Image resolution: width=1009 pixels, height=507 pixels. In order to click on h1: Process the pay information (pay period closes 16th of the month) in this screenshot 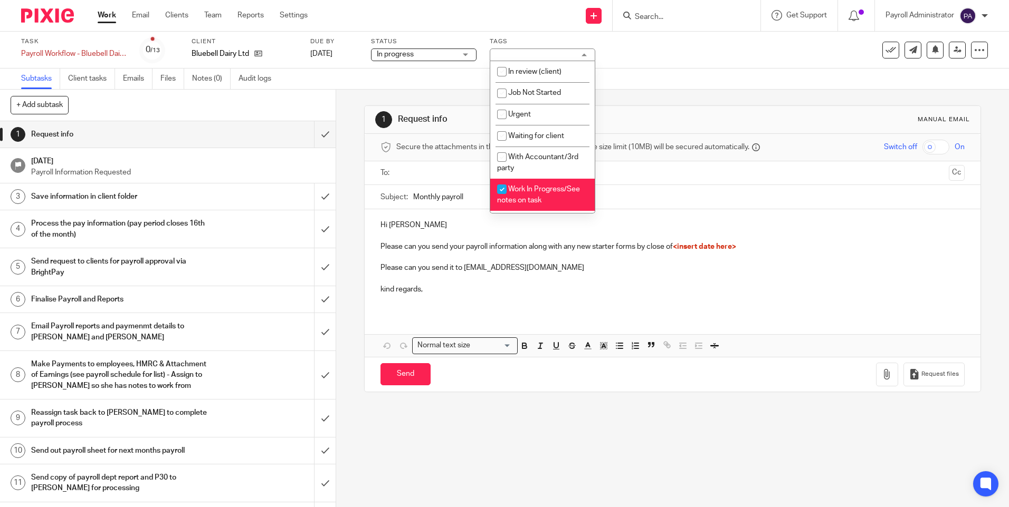, I will do `click(122, 229)`.